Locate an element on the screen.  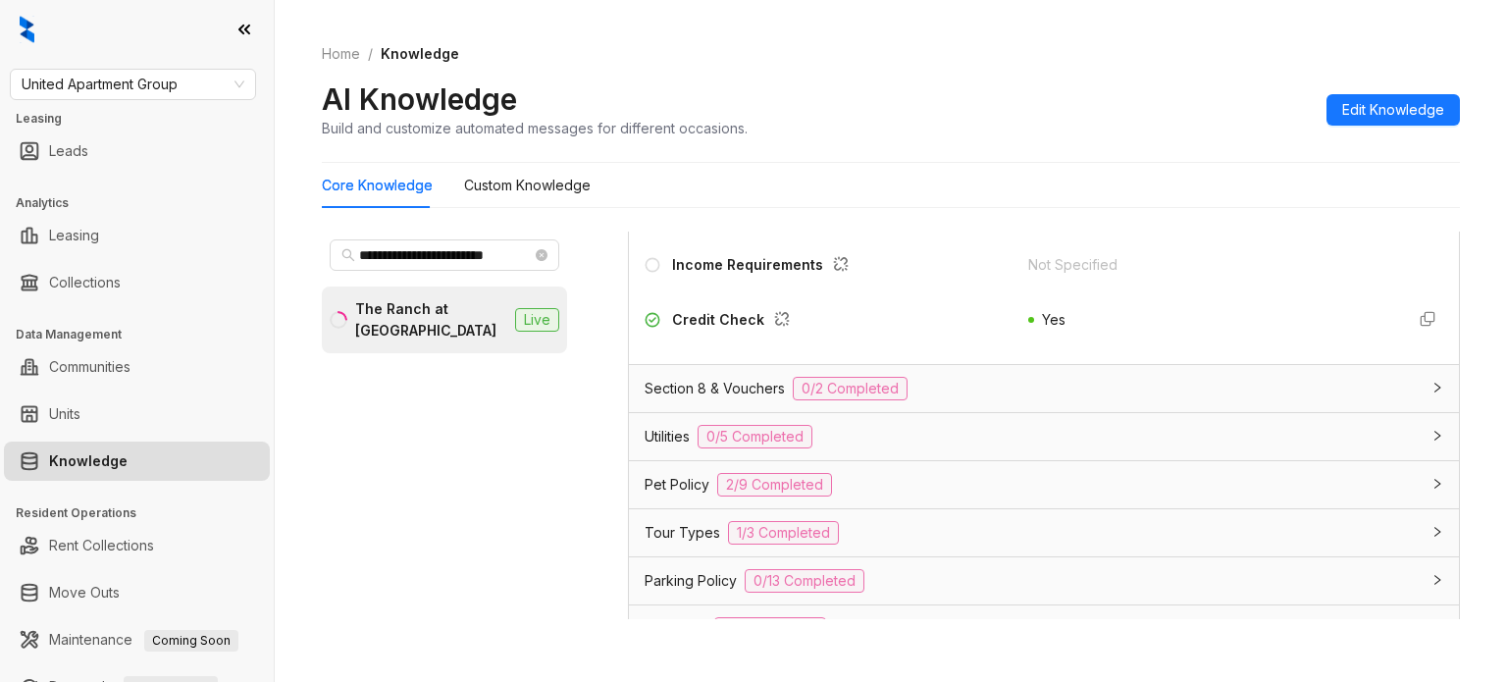
h3: Resident Operations is located at coordinates (144, 513).